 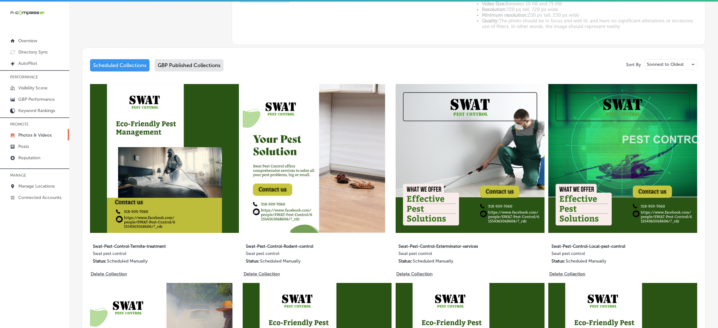 What do you see at coordinates (671, 65) in the screenshot?
I see `div: Soonest to Oldest` at bounding box center [671, 65].